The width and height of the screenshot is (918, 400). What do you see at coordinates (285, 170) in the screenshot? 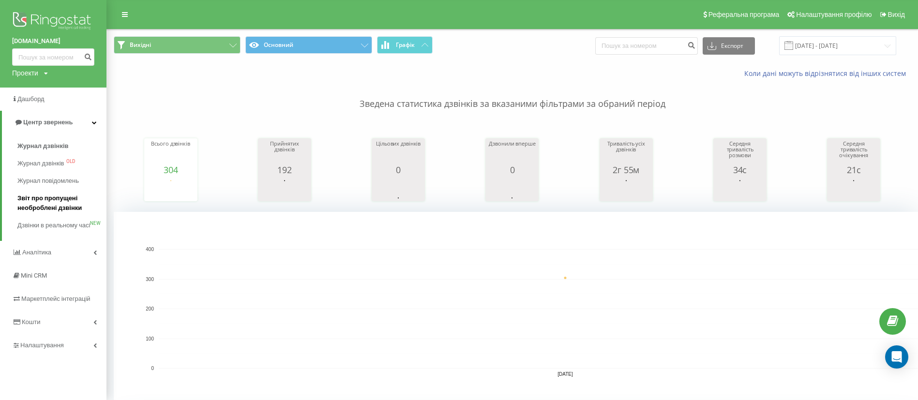
I see `div: 192` at bounding box center [285, 170].